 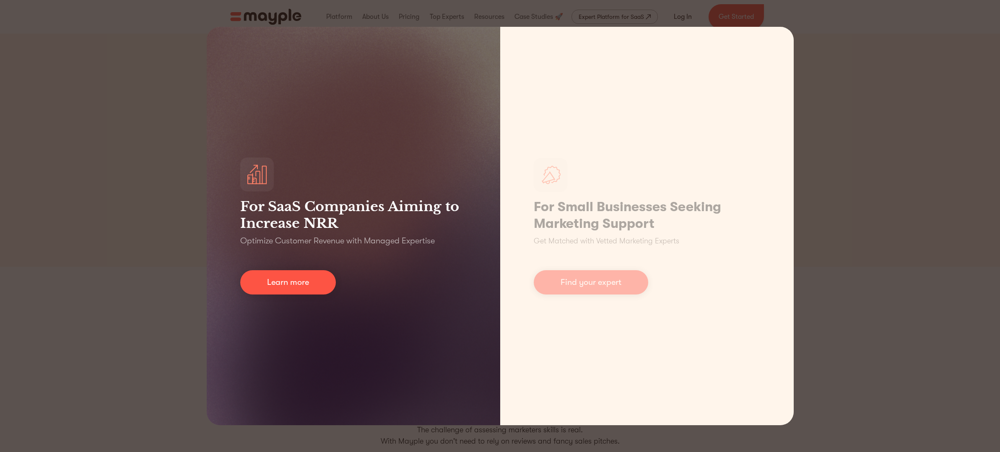 What do you see at coordinates (647, 215) in the screenshot?
I see `h1: For Small Businesses Seeking Marketing Support` at bounding box center [647, 215].